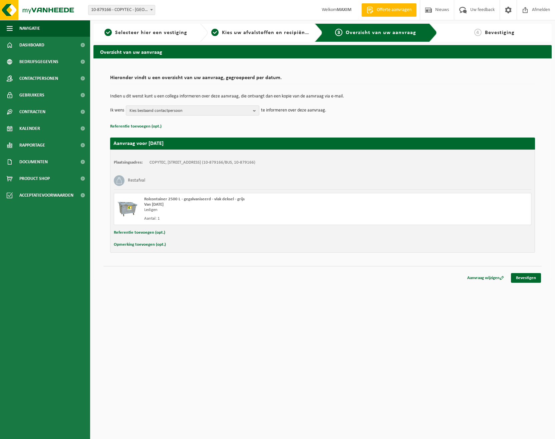 The height and width of the screenshot is (439, 555). I want to click on span: 1, so click(108, 32).